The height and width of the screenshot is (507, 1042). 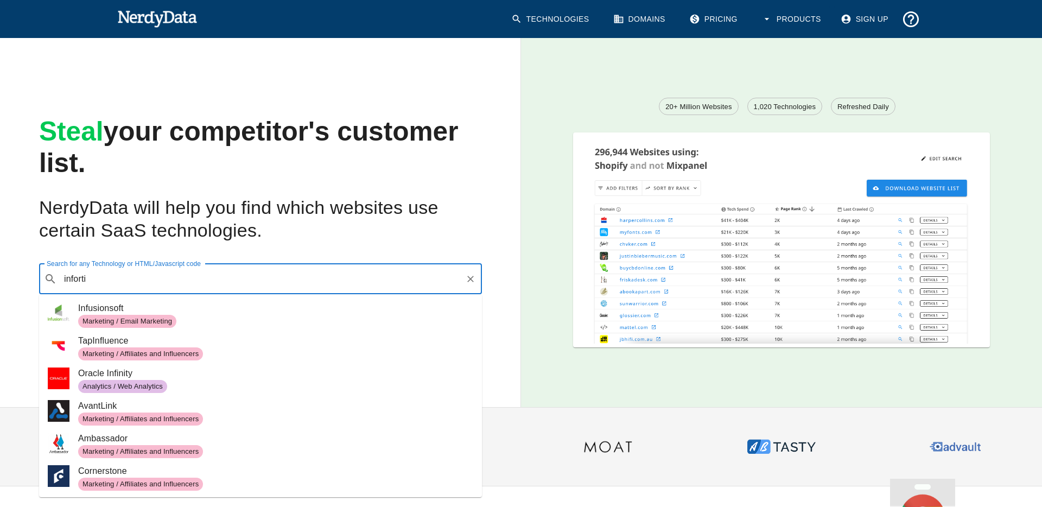 What do you see at coordinates (782, 447) in the screenshot?
I see `img: ABTasty` at bounding box center [782, 447].